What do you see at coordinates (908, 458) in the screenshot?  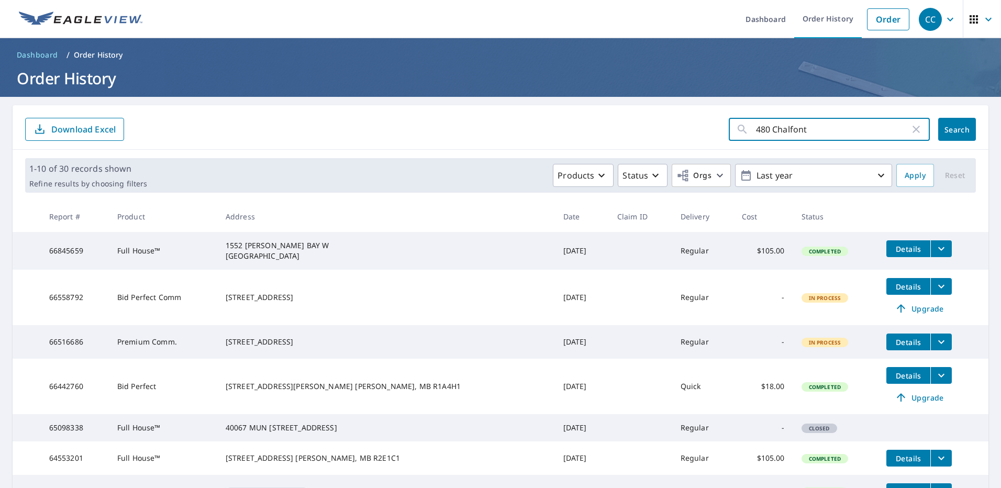 I see `button: detailsBtn-64553201` at bounding box center [908, 458].